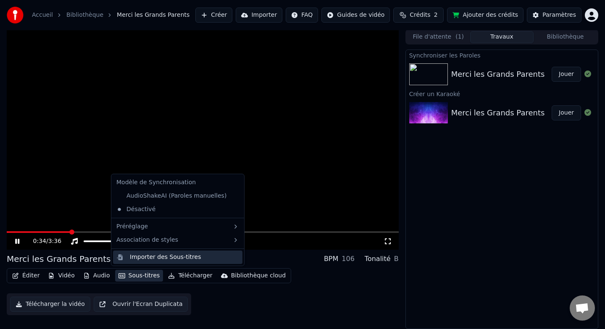 This screenshot has height=329, width=605. I want to click on button: Ouvrir l'Ecran Duplicata, so click(141, 304).